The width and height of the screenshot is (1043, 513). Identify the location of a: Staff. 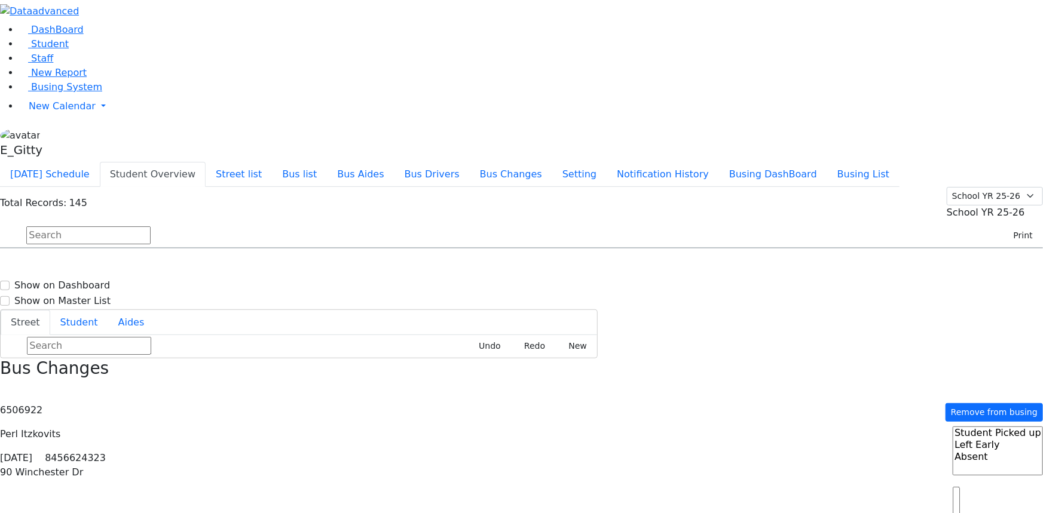
(36, 58).